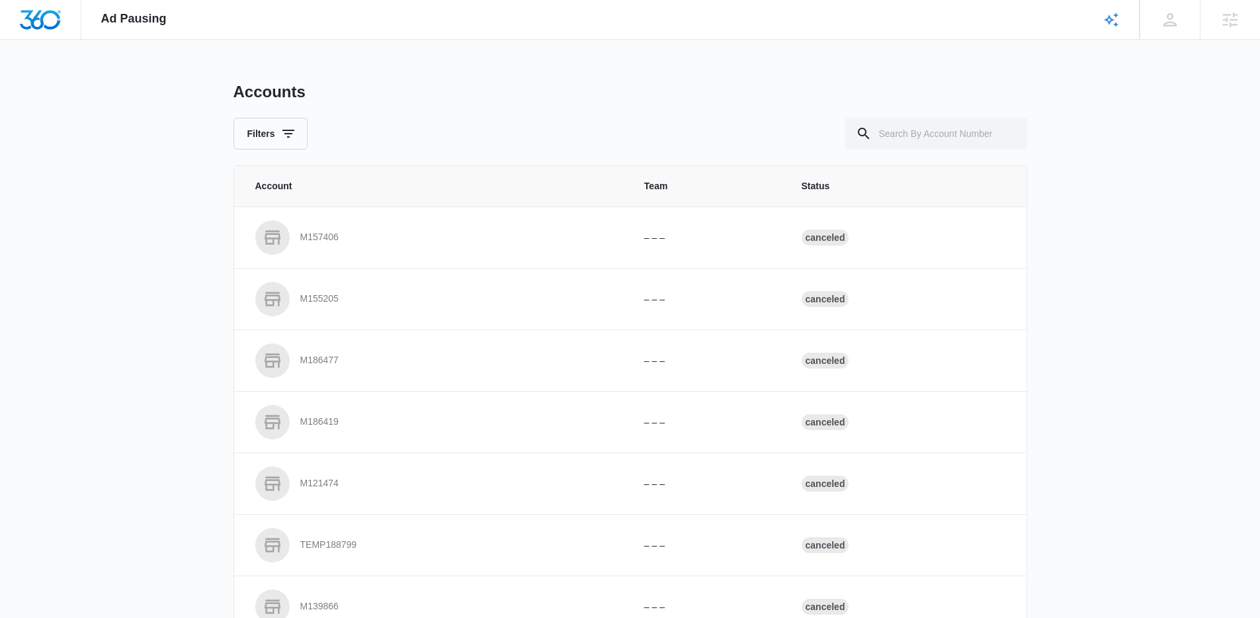  Describe the element at coordinates (434, 299) in the screenshot. I see `a: M155205` at that location.